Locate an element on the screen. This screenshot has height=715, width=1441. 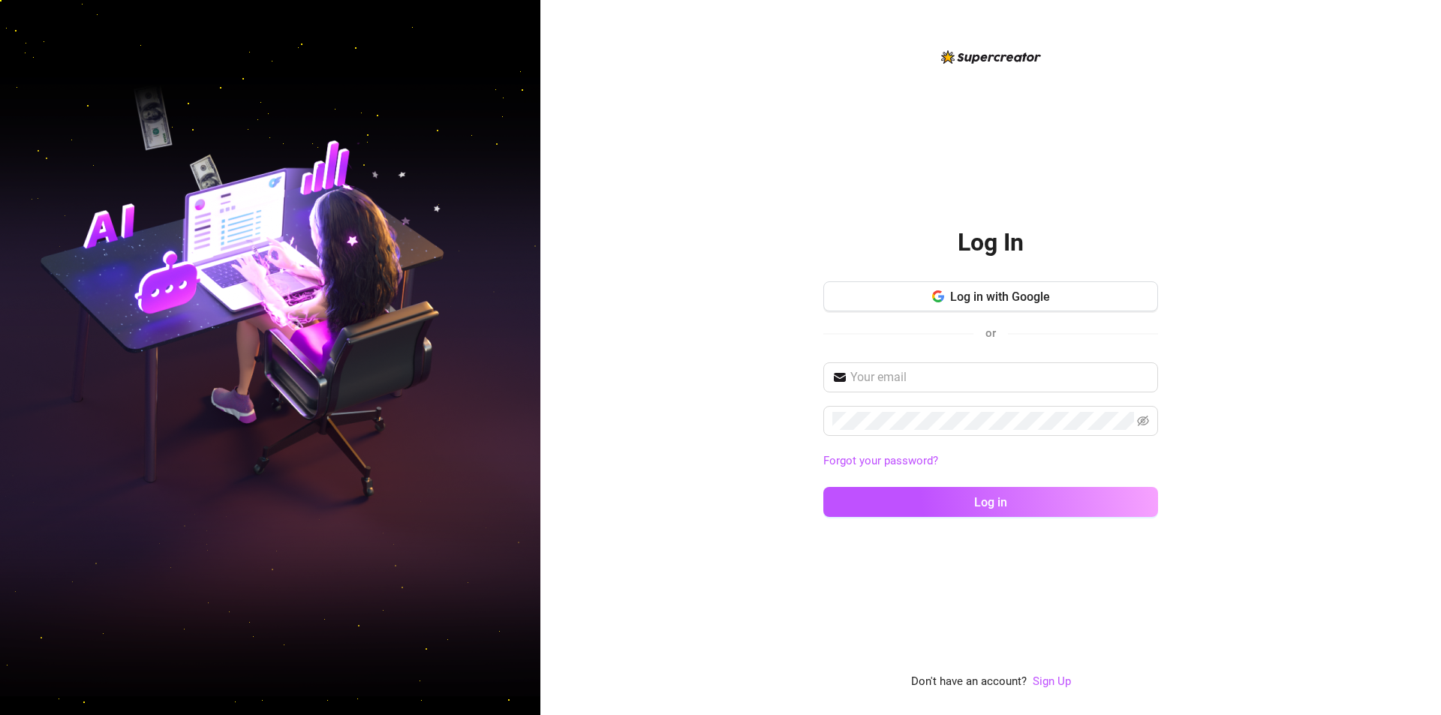
span: Don't have an account? is located at coordinates (969, 682).